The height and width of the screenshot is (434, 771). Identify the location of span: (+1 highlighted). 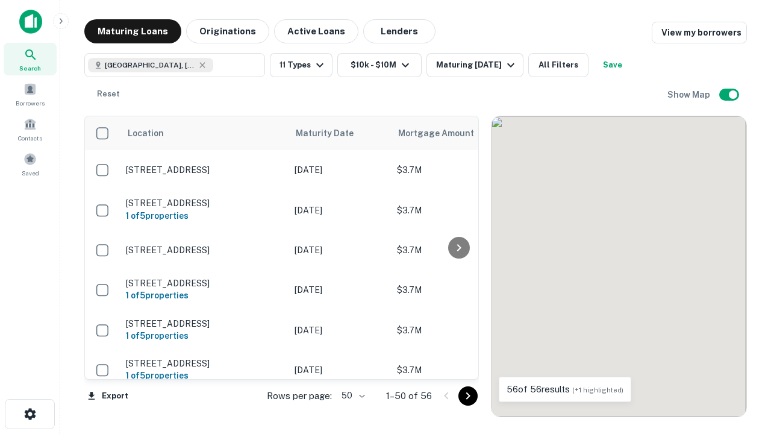
(598, 390).